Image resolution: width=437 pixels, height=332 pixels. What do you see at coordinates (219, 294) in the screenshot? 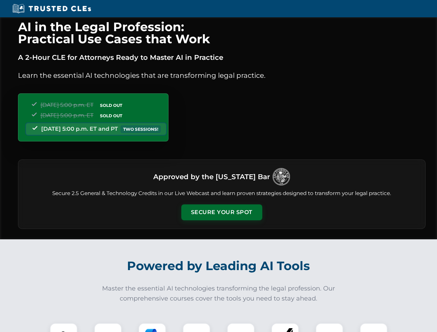
I see `p: Master the essential AI technologies transforming the legal profession. Our comprehensive courses...` at bounding box center [219, 294].